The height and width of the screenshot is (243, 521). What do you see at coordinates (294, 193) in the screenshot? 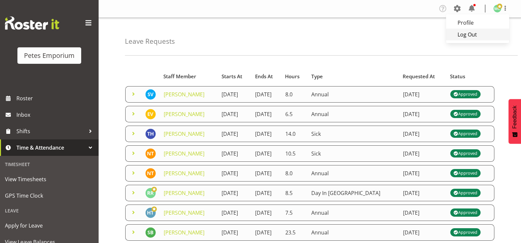
I see `td: 8.5` at bounding box center [294, 193].